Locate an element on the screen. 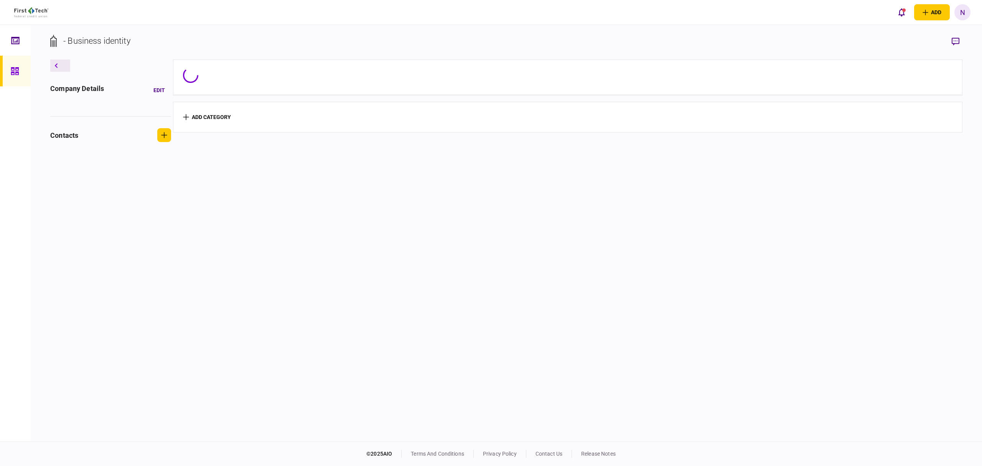 This screenshot has width=982, height=466. a: terms and conditions is located at coordinates (437, 453).